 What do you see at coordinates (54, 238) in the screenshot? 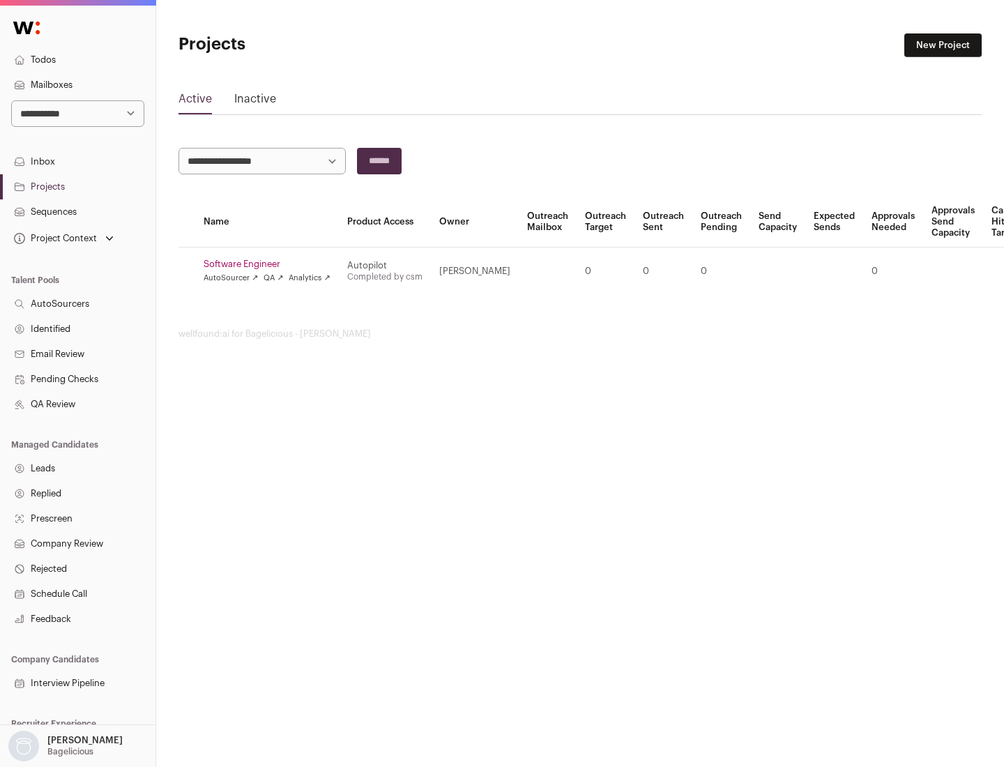
I see `div: Project Context` at bounding box center [54, 238].